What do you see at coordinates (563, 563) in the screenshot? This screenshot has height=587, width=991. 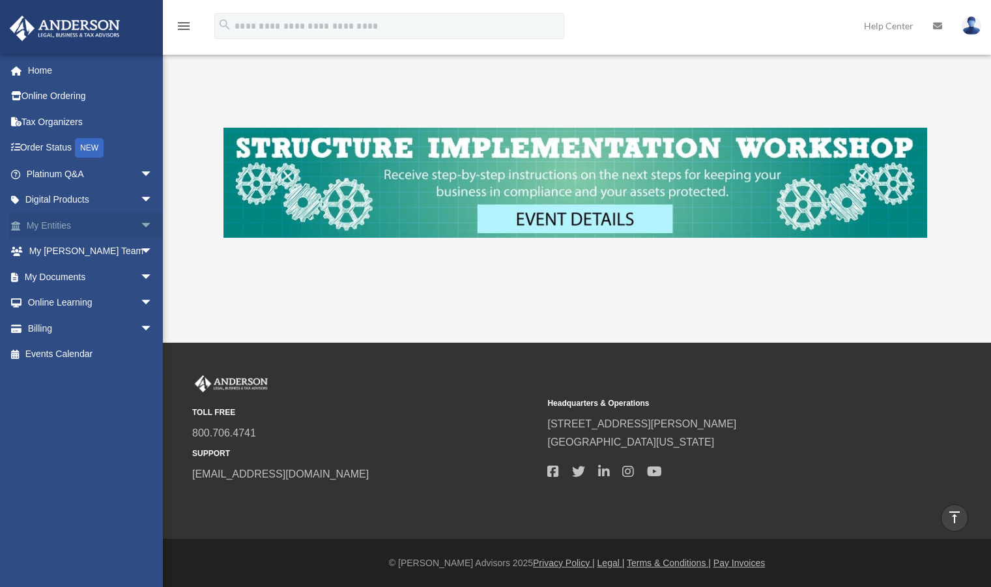 I see `a: Privacy Policy |` at bounding box center [563, 563].